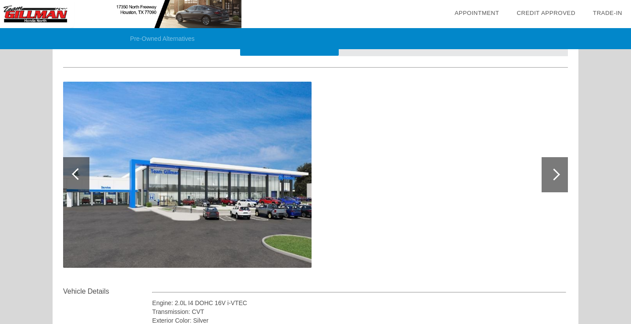  Describe the element at coordinates (608, 13) in the screenshot. I see `a: Trade-In` at that location.